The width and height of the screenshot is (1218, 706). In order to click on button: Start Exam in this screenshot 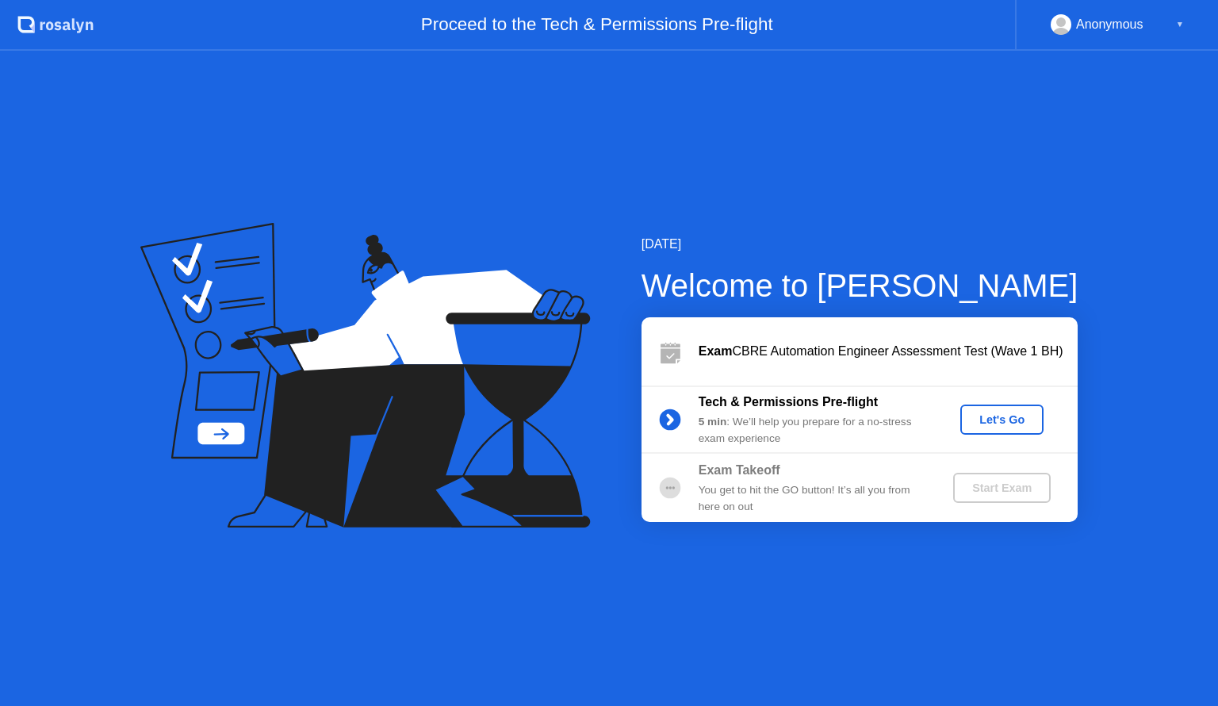, I will do `click(1001, 488)`.